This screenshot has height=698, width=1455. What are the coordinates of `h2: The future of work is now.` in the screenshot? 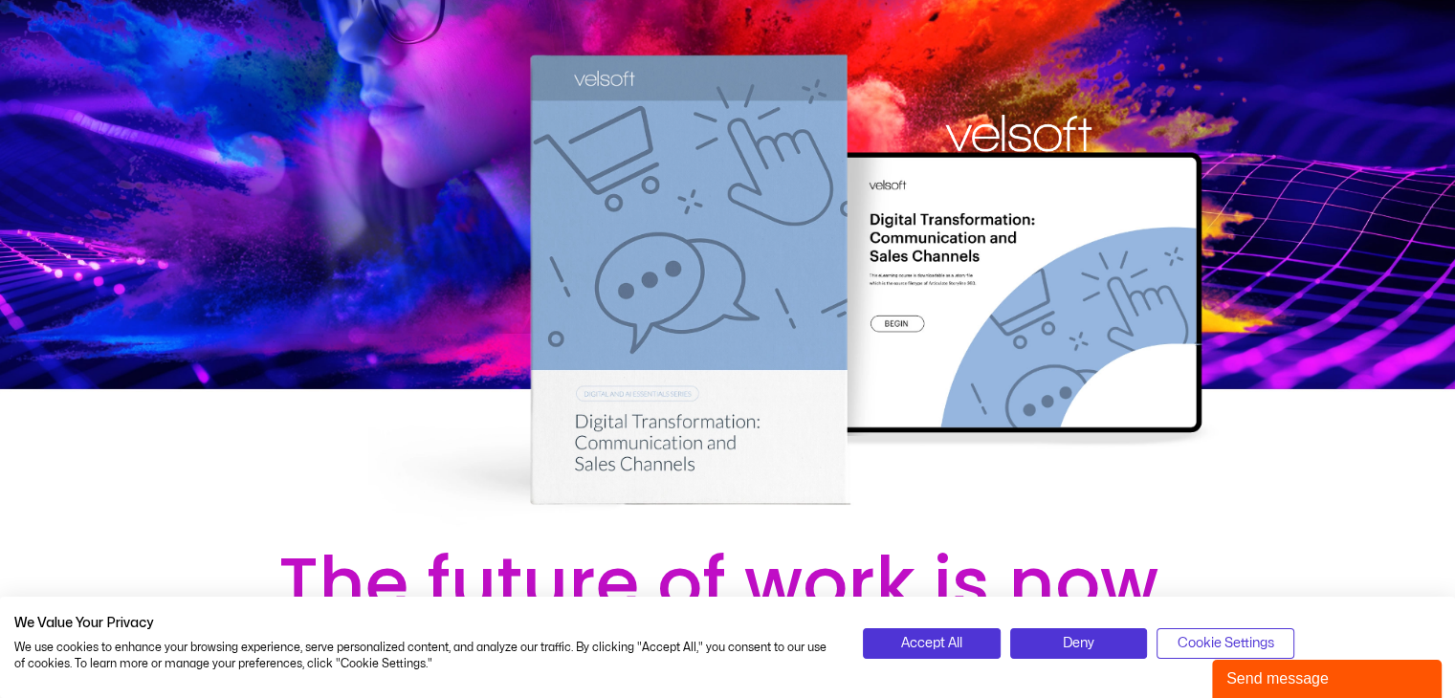 It's located at (727, 584).